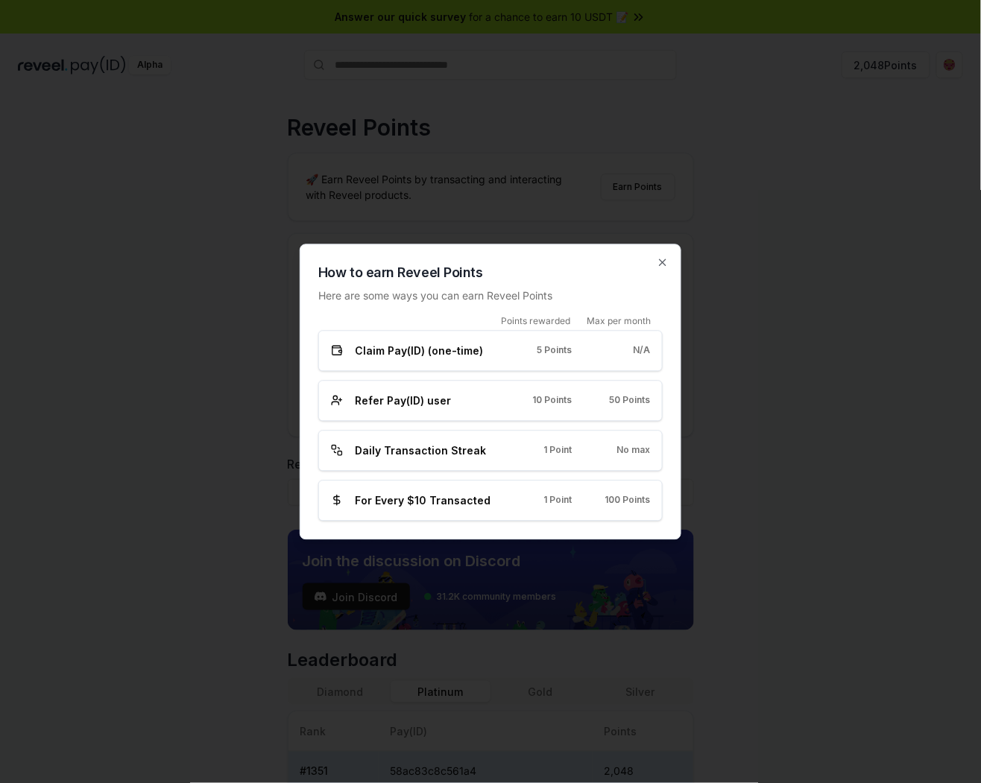 This screenshot has width=981, height=783. Describe the element at coordinates (403, 400) in the screenshot. I see `span: Refer Pay(ID) user` at that location.